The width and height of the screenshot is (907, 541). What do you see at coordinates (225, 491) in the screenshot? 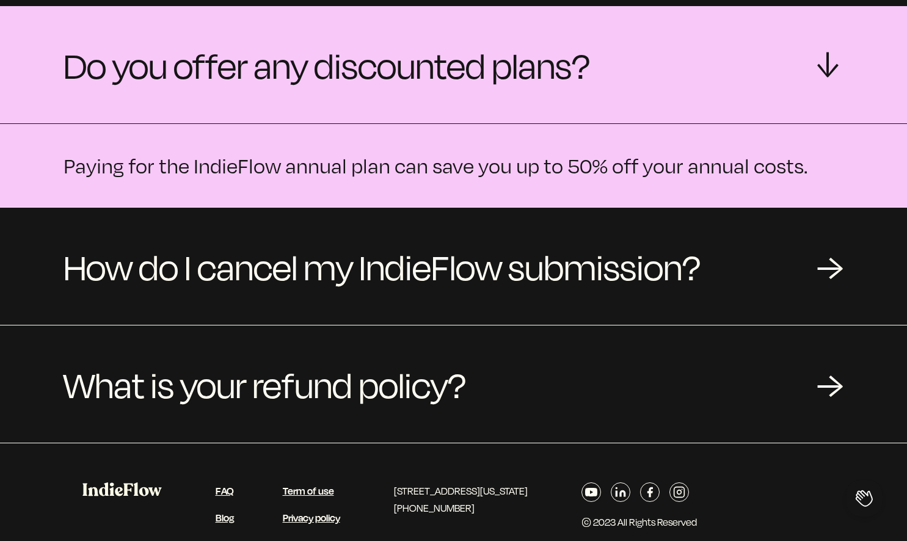
I see `a: FAQ` at bounding box center [225, 491].